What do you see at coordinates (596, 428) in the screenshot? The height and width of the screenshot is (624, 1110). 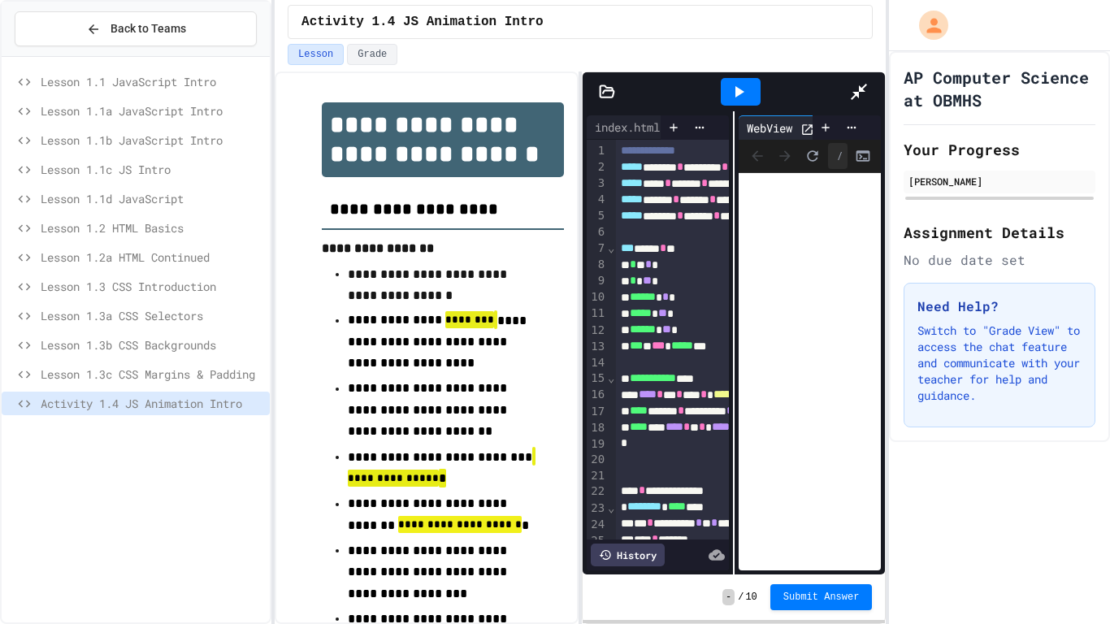 I see `div: 18` at bounding box center [596, 428].